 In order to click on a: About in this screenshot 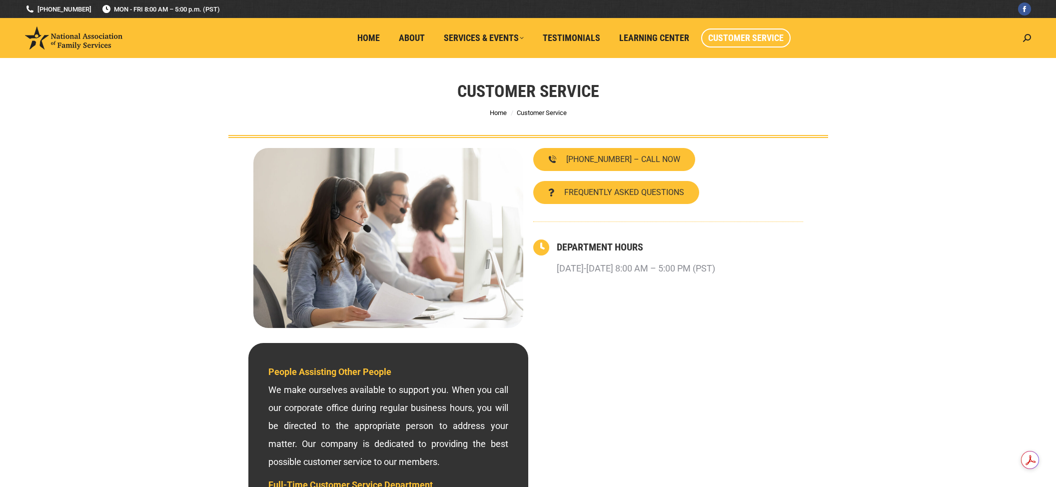, I will do `click(412, 38)`.